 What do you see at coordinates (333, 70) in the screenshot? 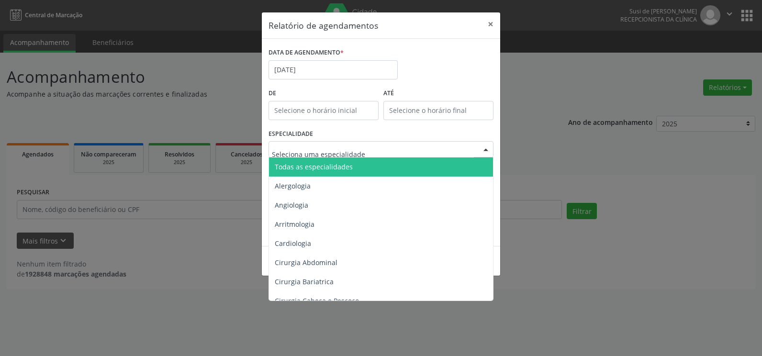
I see `input: Selecione uma data ou intervalo` at bounding box center [333, 70].